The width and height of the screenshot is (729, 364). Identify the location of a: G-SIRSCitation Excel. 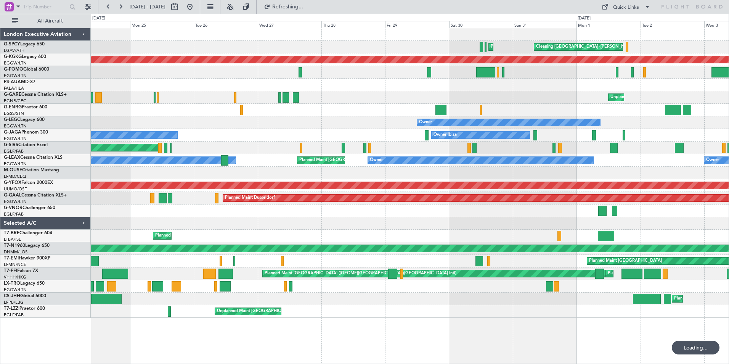
(26, 145).